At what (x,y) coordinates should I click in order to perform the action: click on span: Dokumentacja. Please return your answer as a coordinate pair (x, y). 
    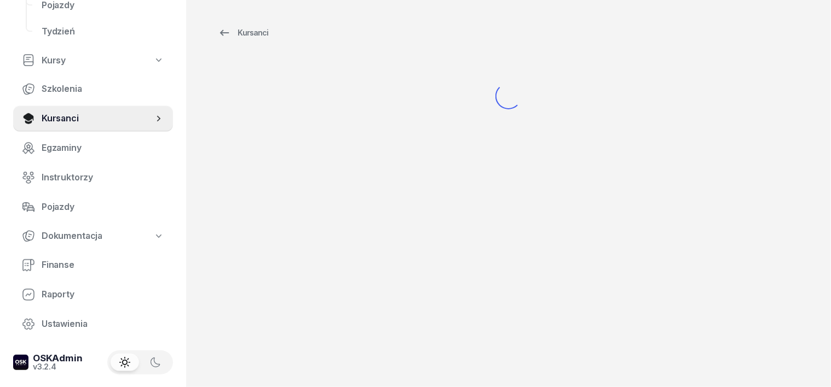
    Looking at the image, I should click on (72, 236).